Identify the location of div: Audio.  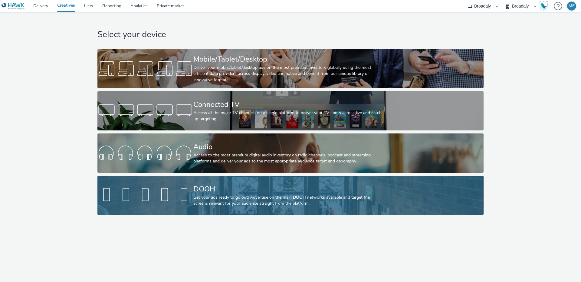
(289, 147).